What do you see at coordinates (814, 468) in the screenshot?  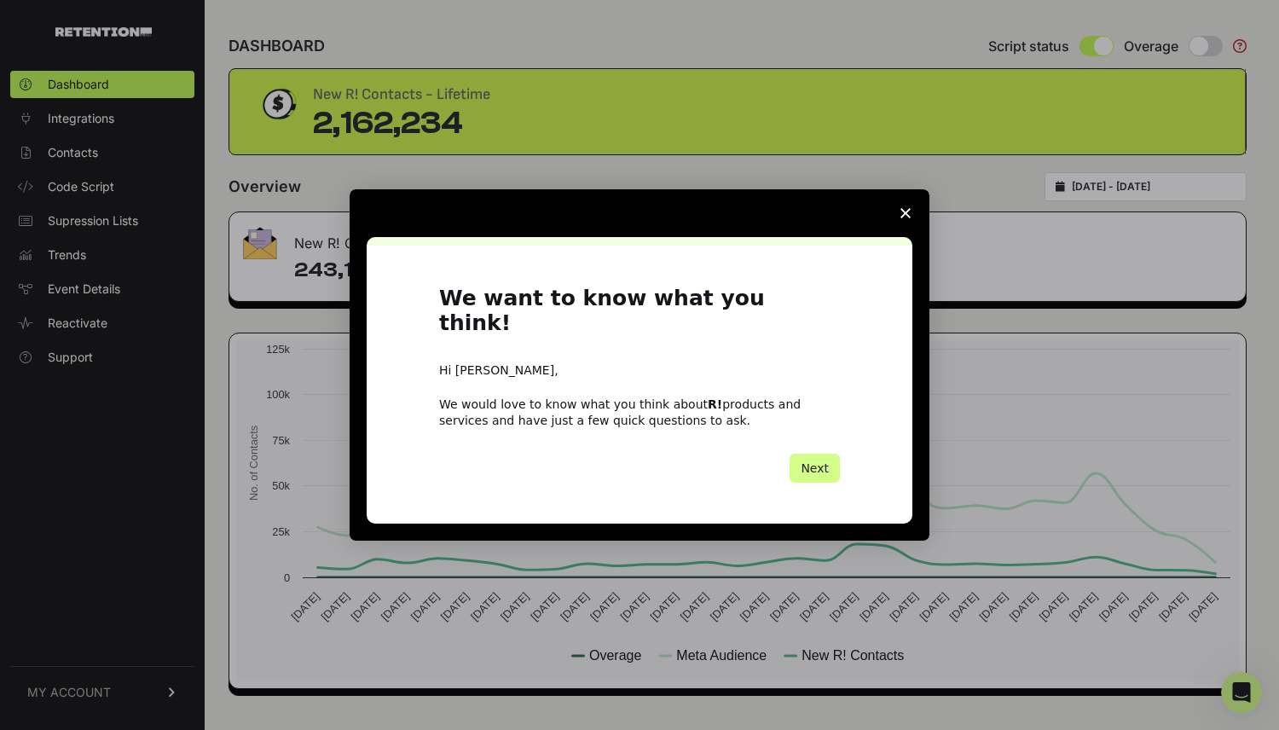 I see `button: Next` at bounding box center [814, 468].